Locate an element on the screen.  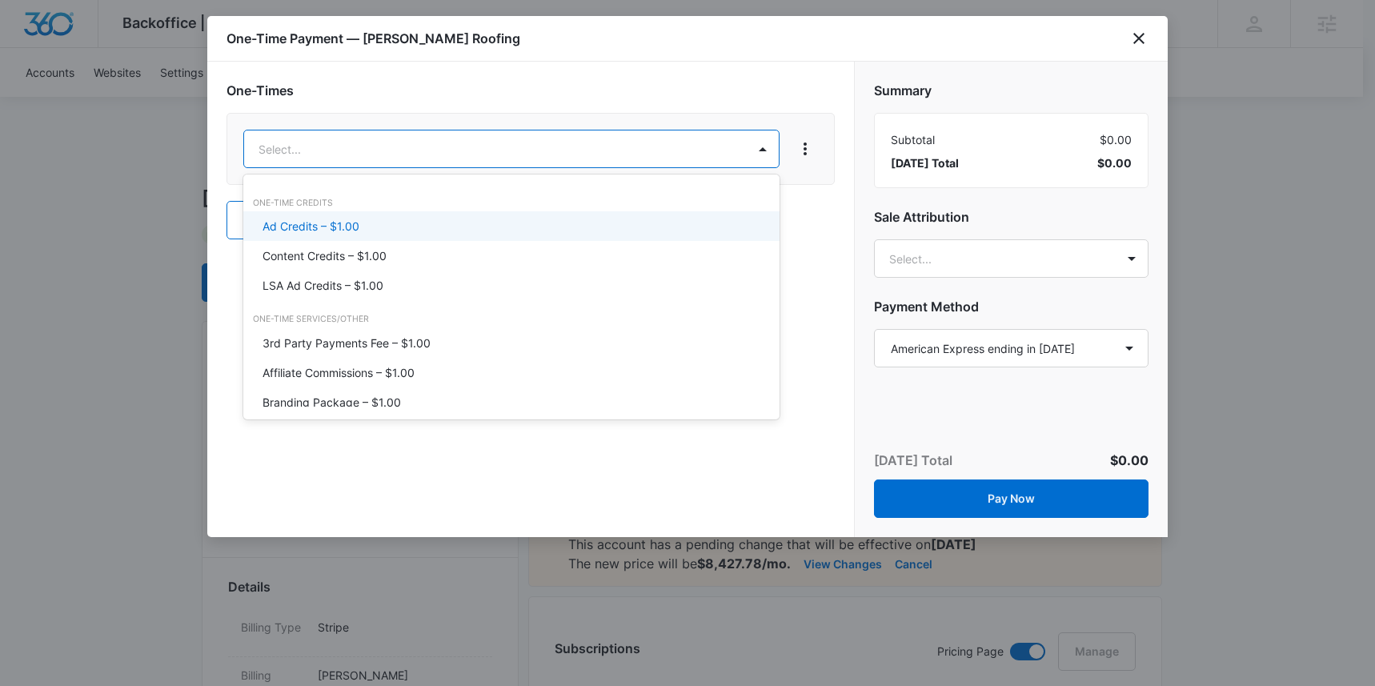
p: LSA Ad Credits – $1.00 is located at coordinates (323, 285).